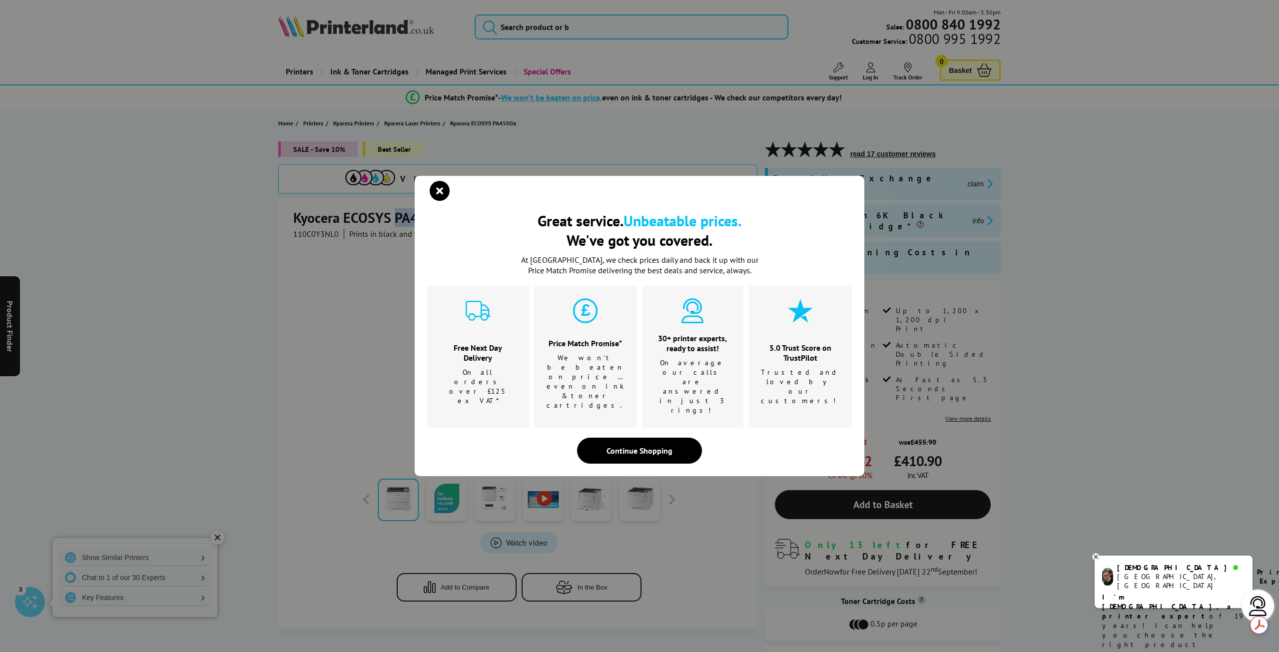 Image resolution: width=1279 pixels, height=652 pixels. Describe the element at coordinates (440, 191) in the screenshot. I see `button: close modal` at that location.